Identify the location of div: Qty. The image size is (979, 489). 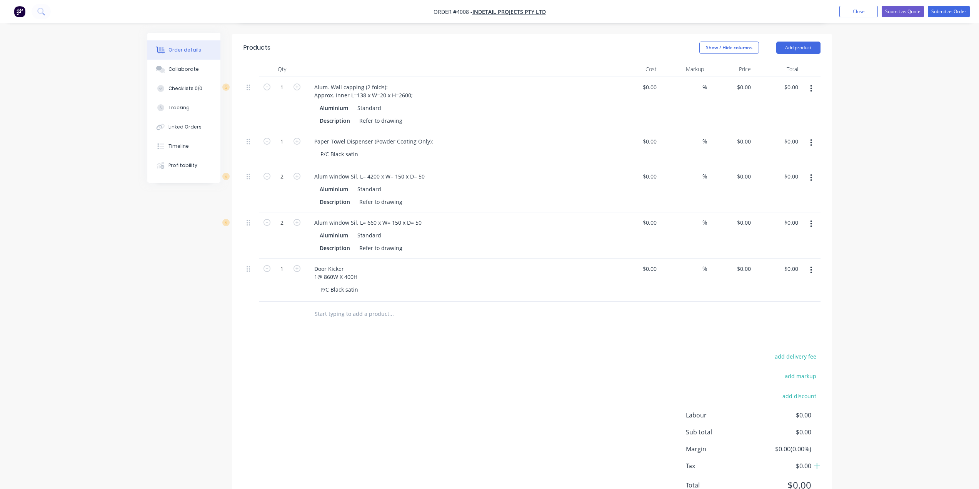
(282, 69).